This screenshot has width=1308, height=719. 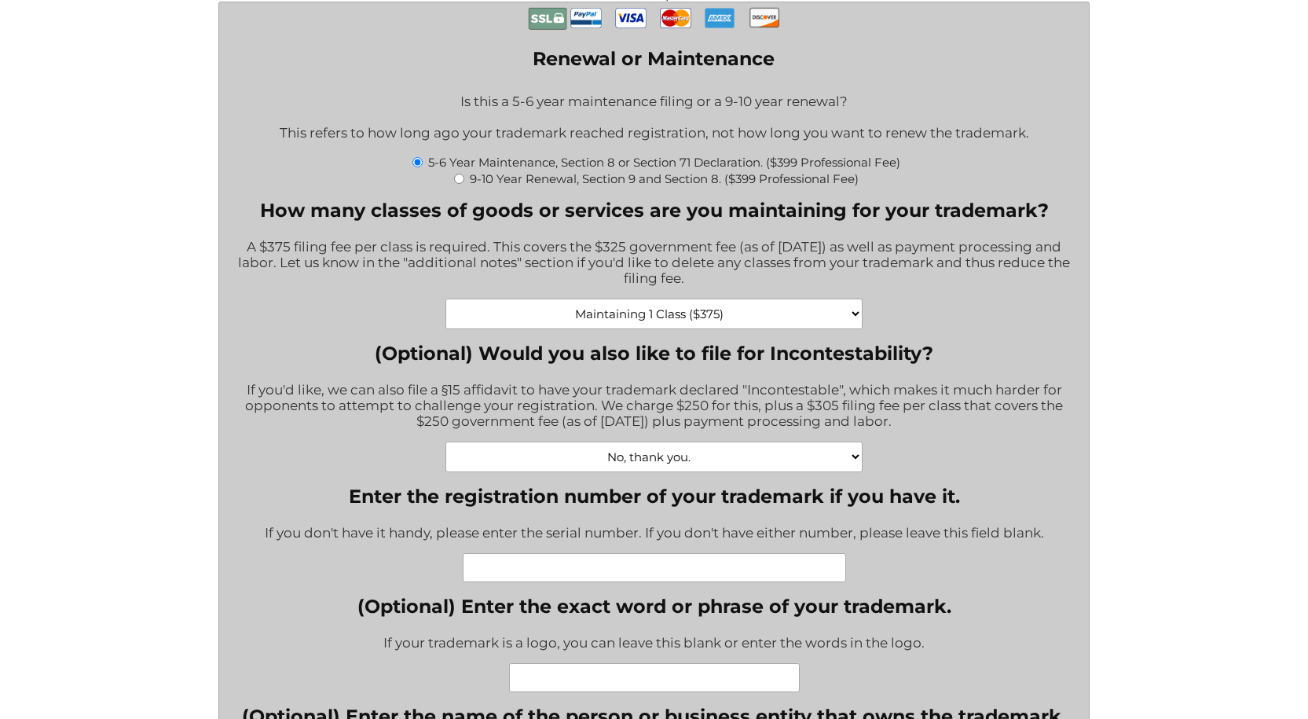 What do you see at coordinates (764, 17) in the screenshot?
I see `img: Discover` at bounding box center [764, 17].